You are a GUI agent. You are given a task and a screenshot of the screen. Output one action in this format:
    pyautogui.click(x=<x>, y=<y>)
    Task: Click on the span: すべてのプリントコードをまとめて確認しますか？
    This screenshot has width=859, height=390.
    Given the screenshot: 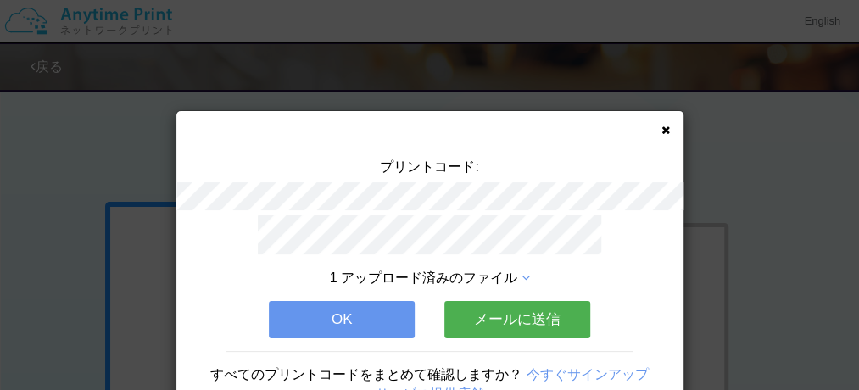 What is the action you would take?
    pyautogui.click(x=366, y=374)
    